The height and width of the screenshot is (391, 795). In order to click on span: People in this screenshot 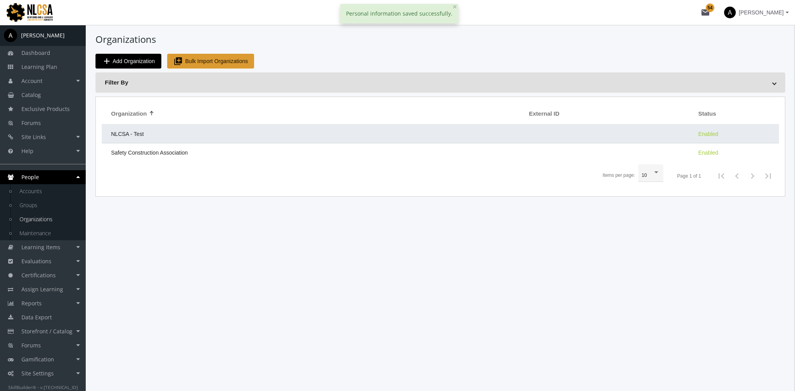, I will do `click(30, 177)`.